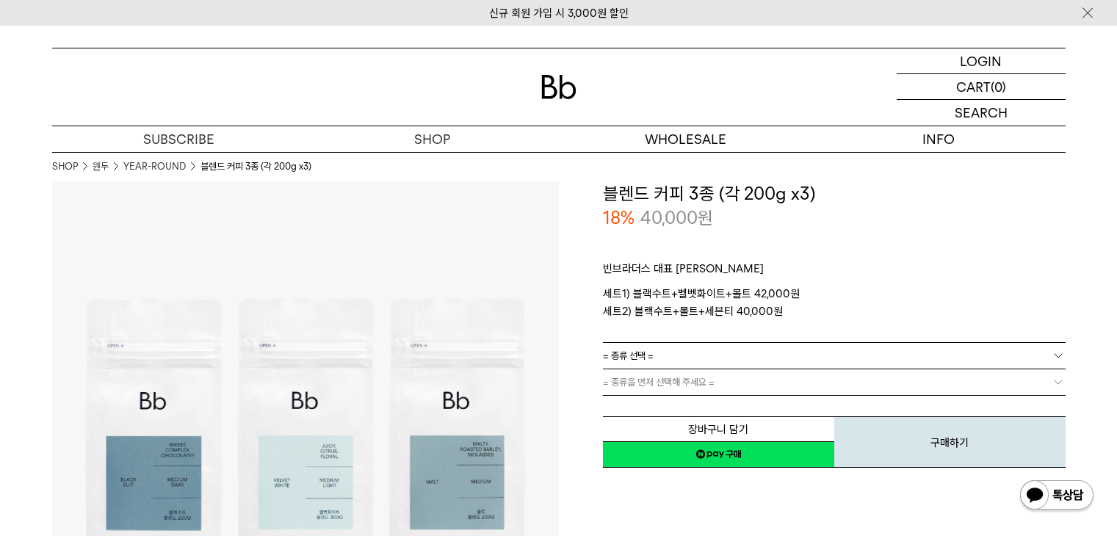 The image size is (1117, 536). Describe the element at coordinates (834, 194) in the screenshot. I see `h3: 블렌드 커피 3종 (각 200g x3)` at that location.